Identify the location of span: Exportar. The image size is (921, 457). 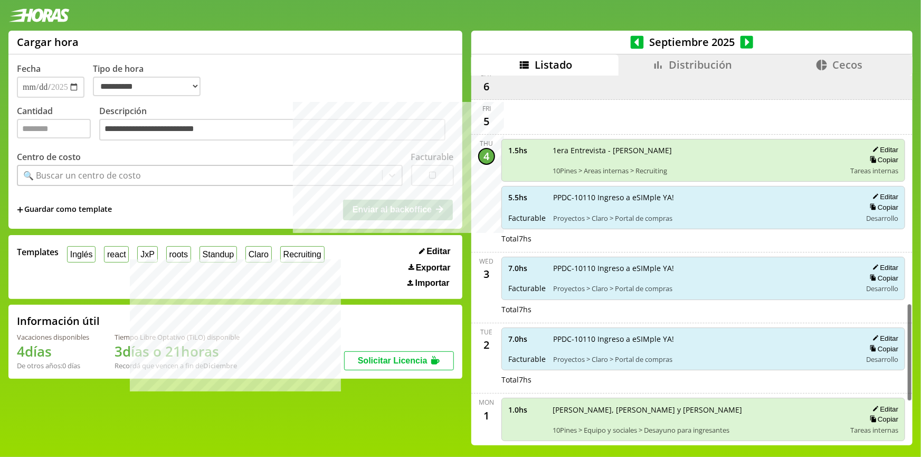
(433, 268).